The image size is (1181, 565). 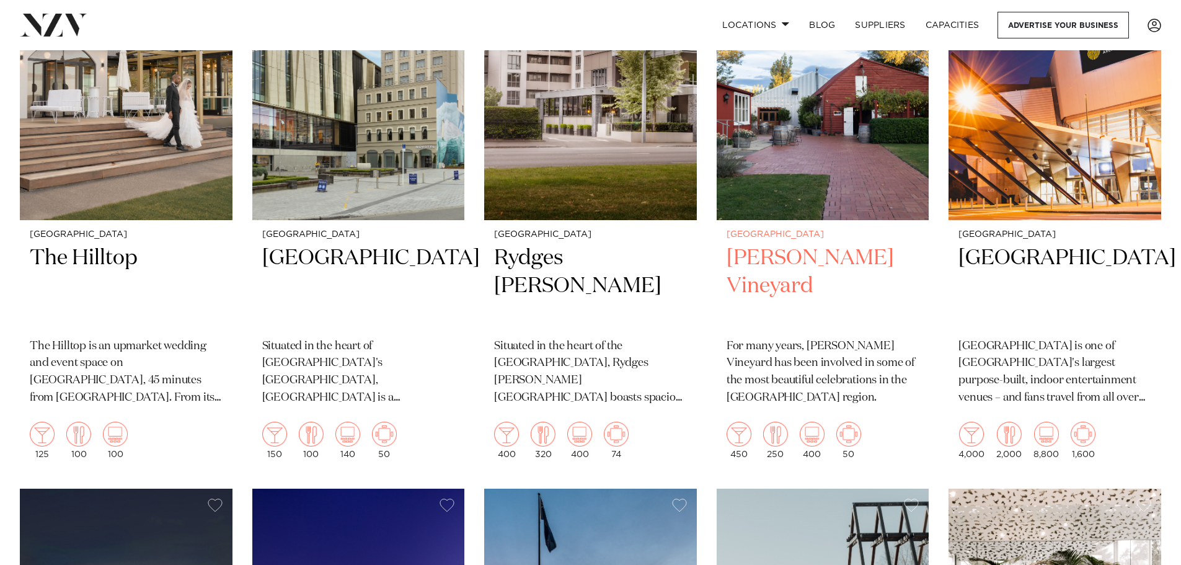 What do you see at coordinates (543, 440) in the screenshot?
I see `div: 320` at bounding box center [543, 440].